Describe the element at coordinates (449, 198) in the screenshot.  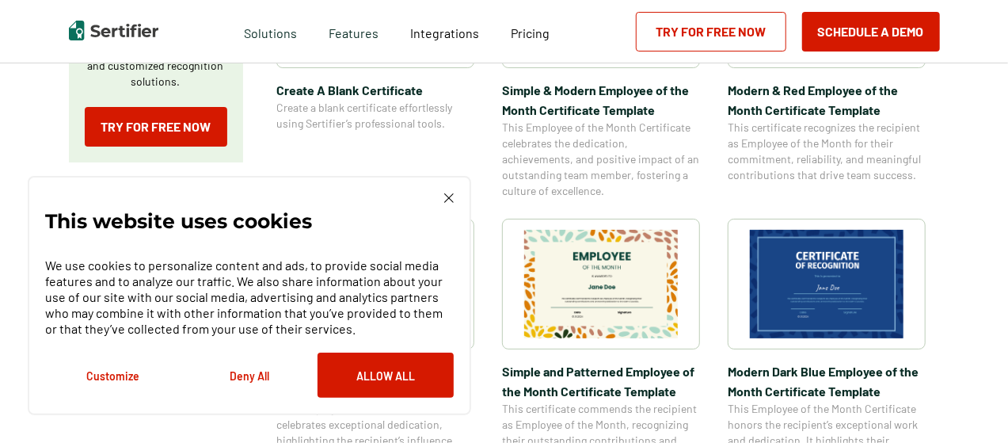
I see `img: Cookie Popup Close` at that location.